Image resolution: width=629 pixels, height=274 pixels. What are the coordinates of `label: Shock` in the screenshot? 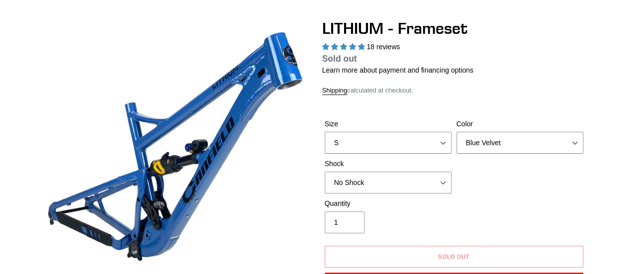 It's located at (388, 164).